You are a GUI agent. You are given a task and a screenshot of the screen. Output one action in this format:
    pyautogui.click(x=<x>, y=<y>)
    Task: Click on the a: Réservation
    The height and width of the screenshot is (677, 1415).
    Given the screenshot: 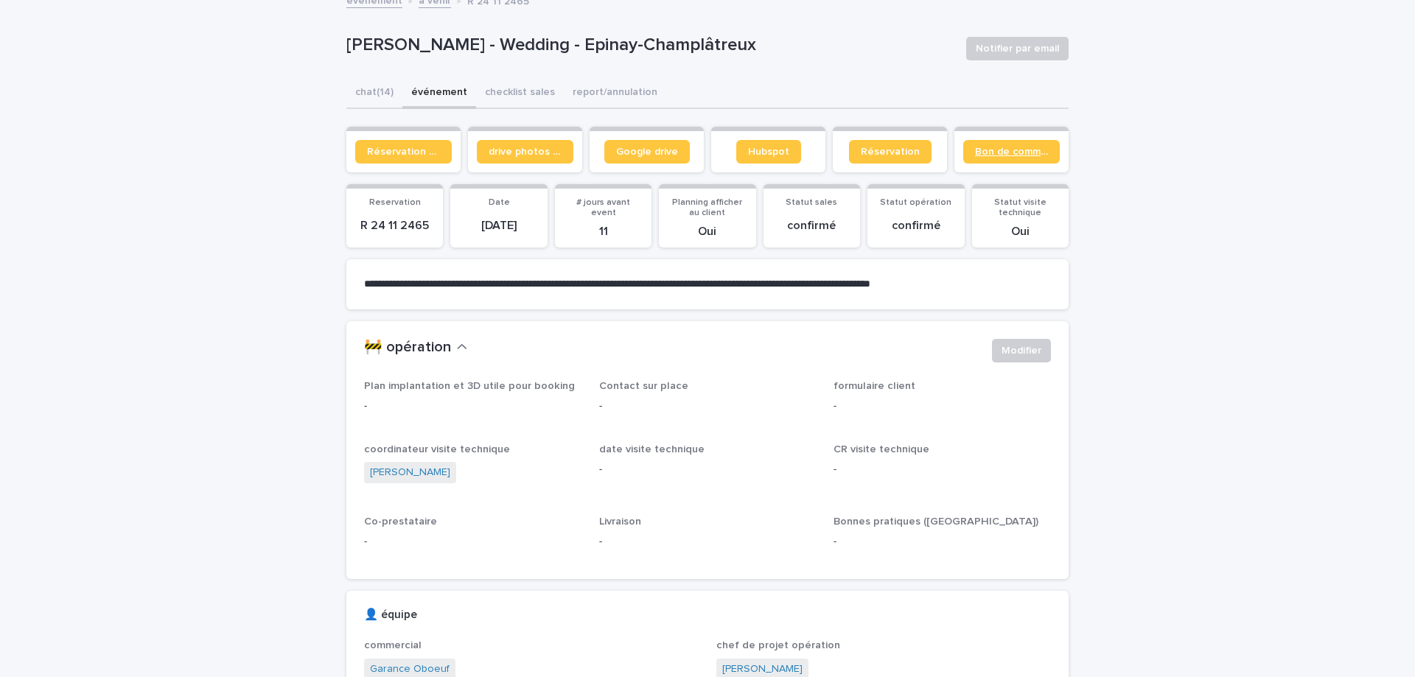 What is the action you would take?
    pyautogui.click(x=890, y=152)
    